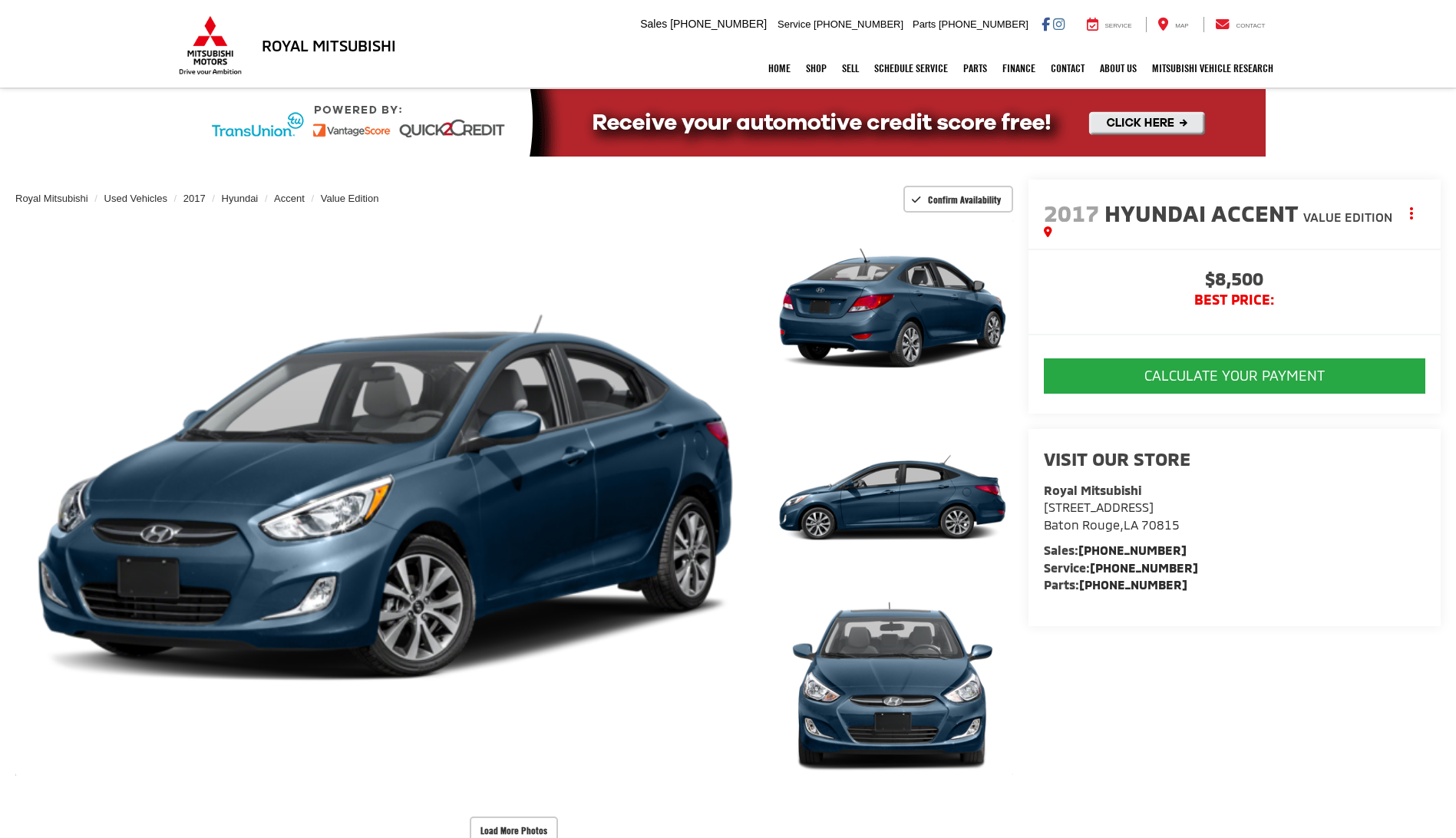  What do you see at coordinates (1234, 281) in the screenshot?
I see `span: $8,500` at bounding box center [1234, 281].